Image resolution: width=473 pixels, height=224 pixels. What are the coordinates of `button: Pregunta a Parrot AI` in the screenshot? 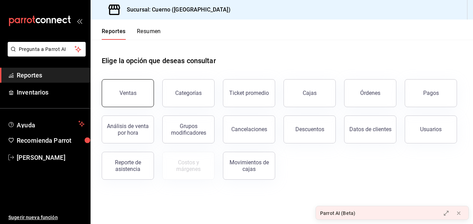 It's located at (47, 49).